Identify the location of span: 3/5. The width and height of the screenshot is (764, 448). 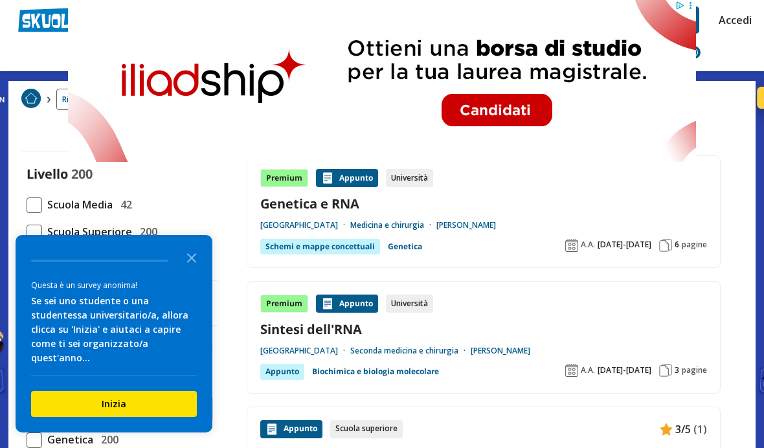
(683, 429).